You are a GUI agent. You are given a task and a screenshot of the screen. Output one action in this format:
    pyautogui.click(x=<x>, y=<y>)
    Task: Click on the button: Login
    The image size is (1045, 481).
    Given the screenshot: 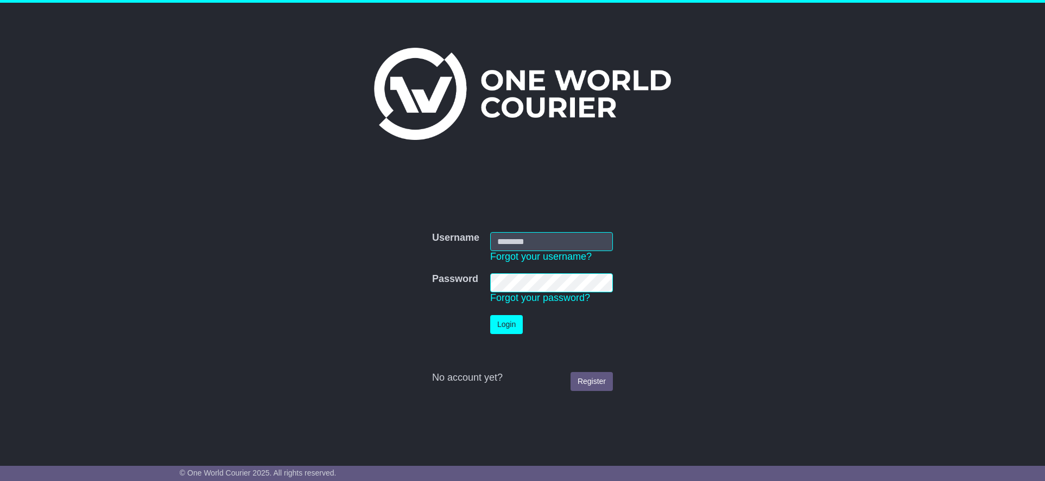 What is the action you would take?
    pyautogui.click(x=506, y=325)
    